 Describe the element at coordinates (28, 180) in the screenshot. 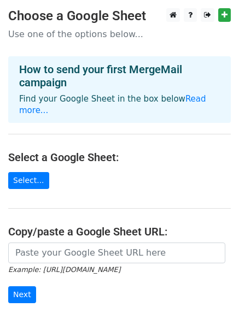

I see `a: Select...` at that location.